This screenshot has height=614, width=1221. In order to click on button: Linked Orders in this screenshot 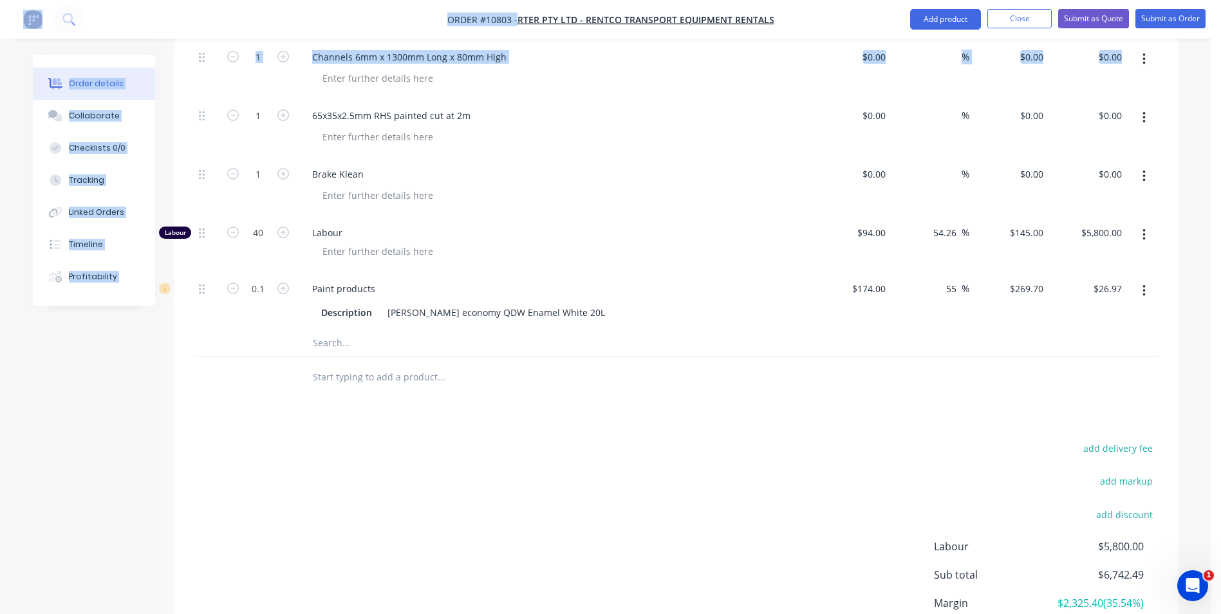, I will do `click(94, 212)`.